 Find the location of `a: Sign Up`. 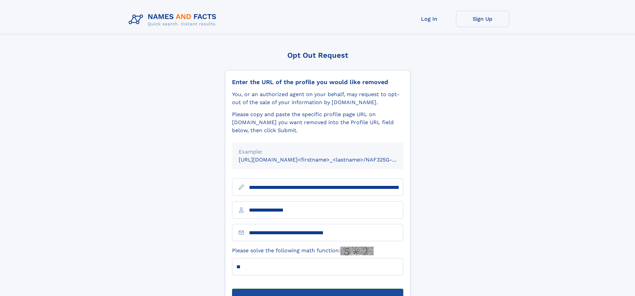

a: Sign Up is located at coordinates (483, 19).